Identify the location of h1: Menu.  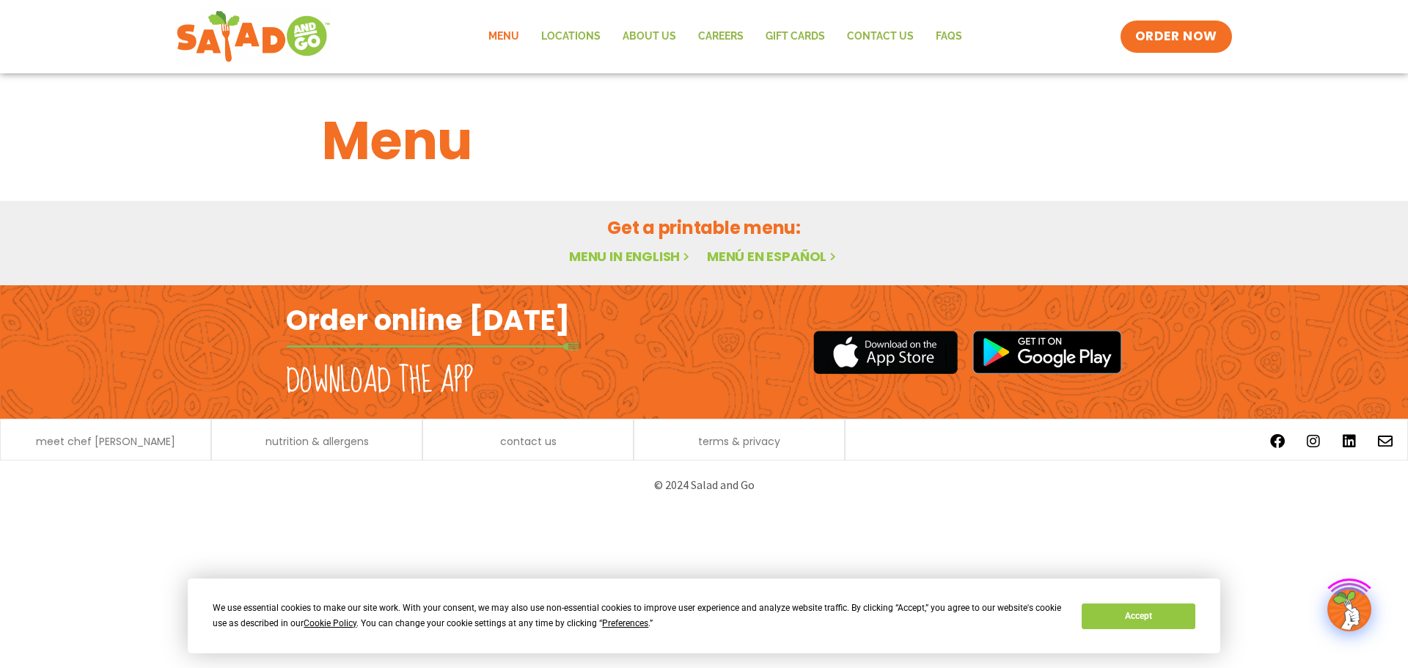
(704, 141).